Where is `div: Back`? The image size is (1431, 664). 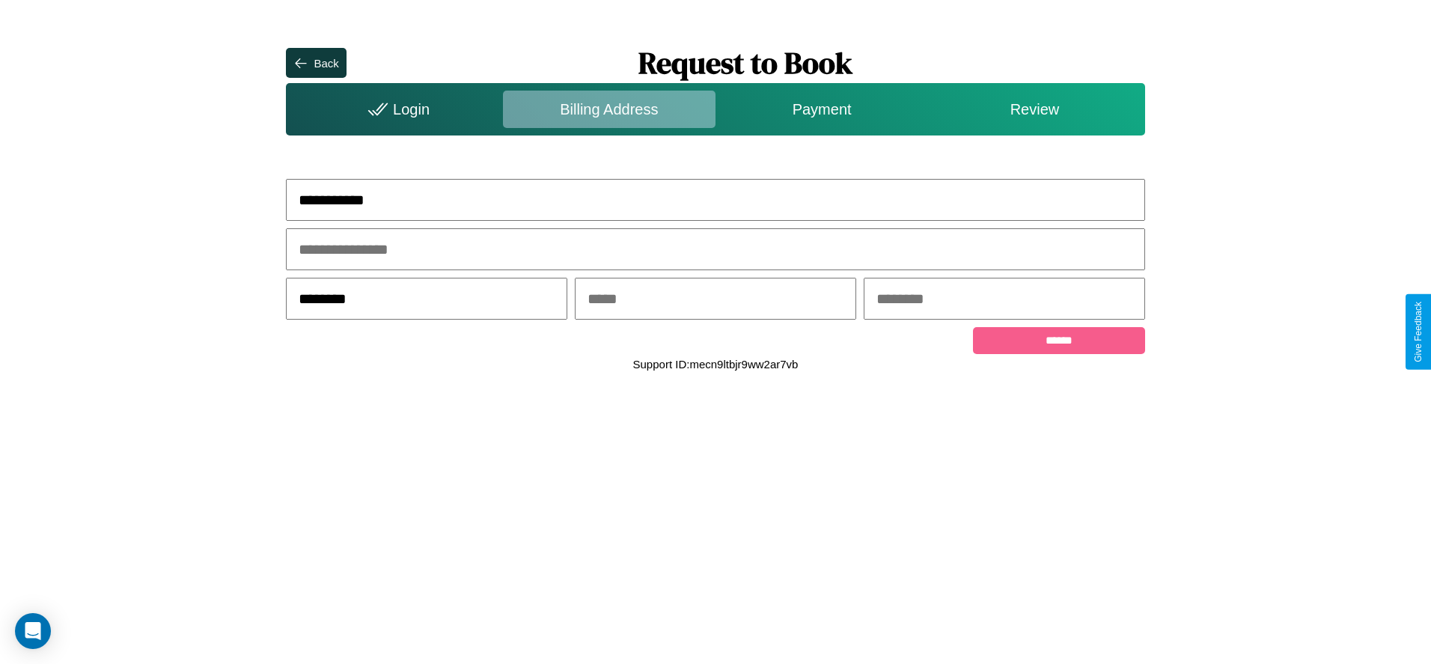
div: Back is located at coordinates (326, 63).